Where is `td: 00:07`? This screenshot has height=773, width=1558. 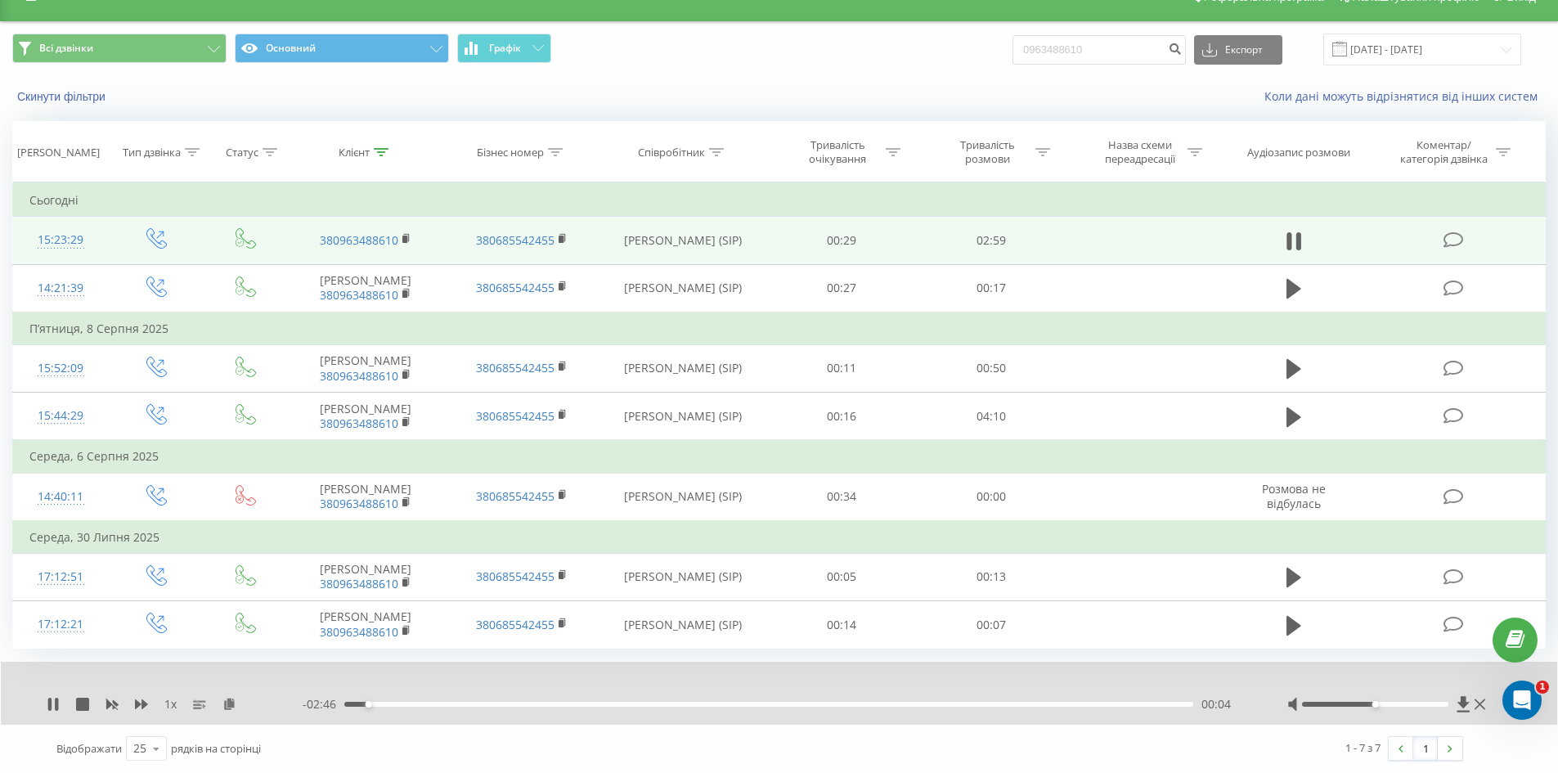 td: 00:07 is located at coordinates (991, 625).